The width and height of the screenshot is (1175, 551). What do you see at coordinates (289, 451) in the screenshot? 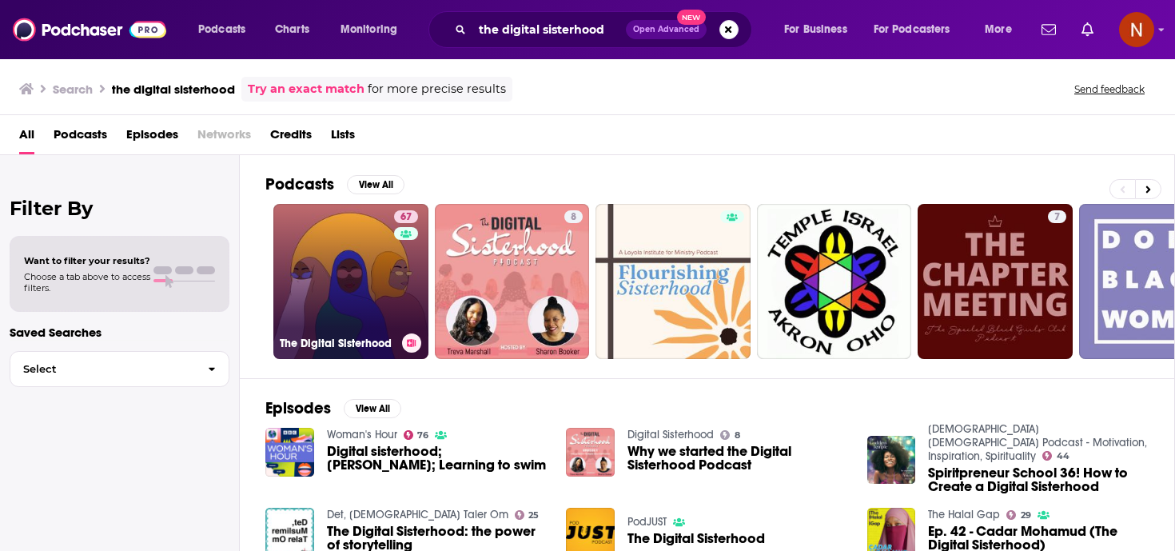
I see `img: Digital sisterhood; Christina Lamb; Learning to swim` at bounding box center [289, 451].